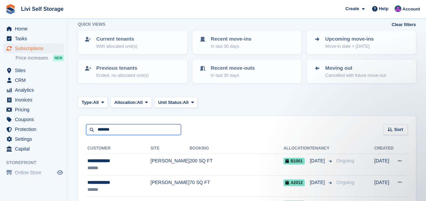 The width and height of the screenshot is (426, 201). What do you see at coordinates (384, 9) in the screenshot?
I see `span: Help` at bounding box center [384, 9].